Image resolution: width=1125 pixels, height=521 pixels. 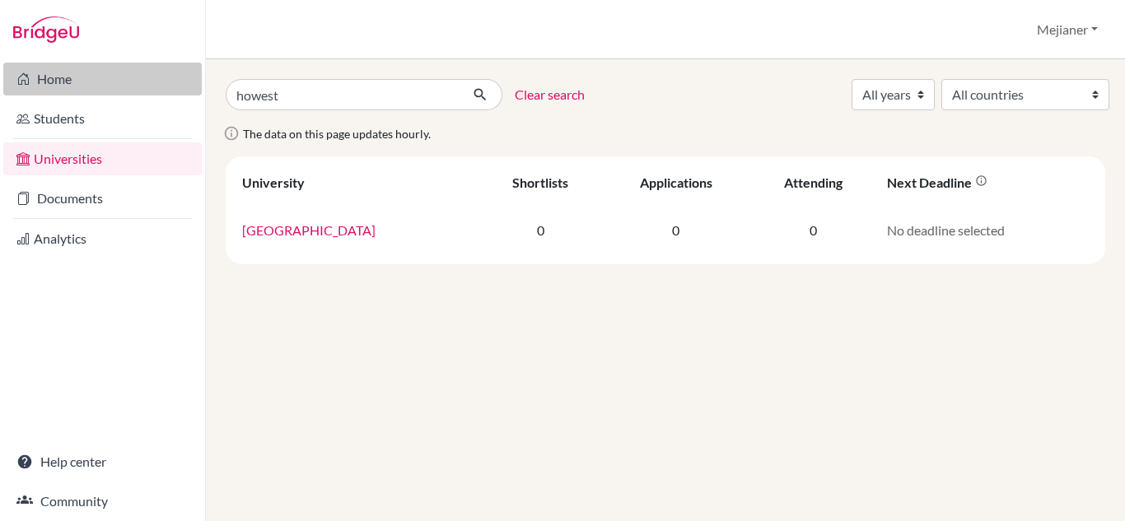 I want to click on a: Clear search, so click(x=550, y=95).